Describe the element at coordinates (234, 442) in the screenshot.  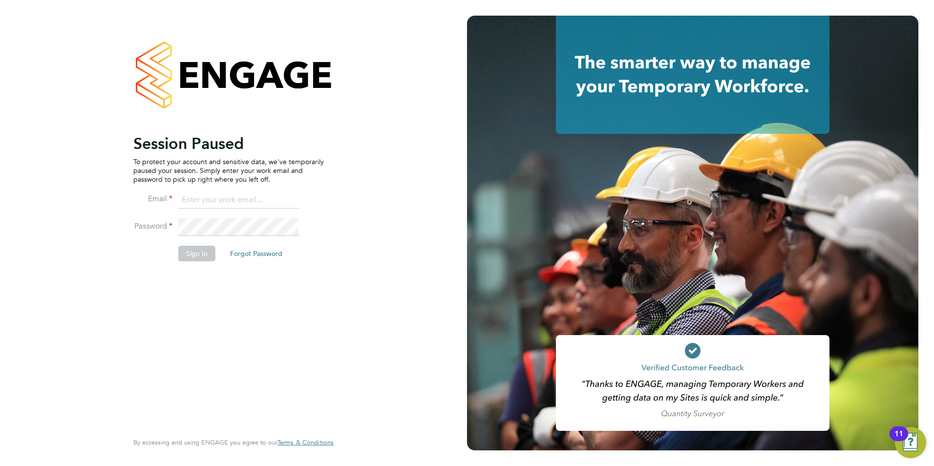
I see `span: By accessing and using ENGAGE you agree to our` at that location.